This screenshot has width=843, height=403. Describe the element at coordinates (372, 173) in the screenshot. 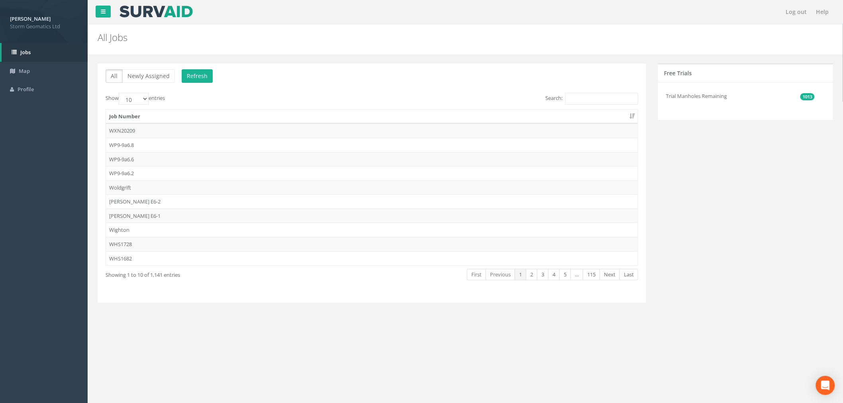

I see `td: WP9-9a6.2` at that location.